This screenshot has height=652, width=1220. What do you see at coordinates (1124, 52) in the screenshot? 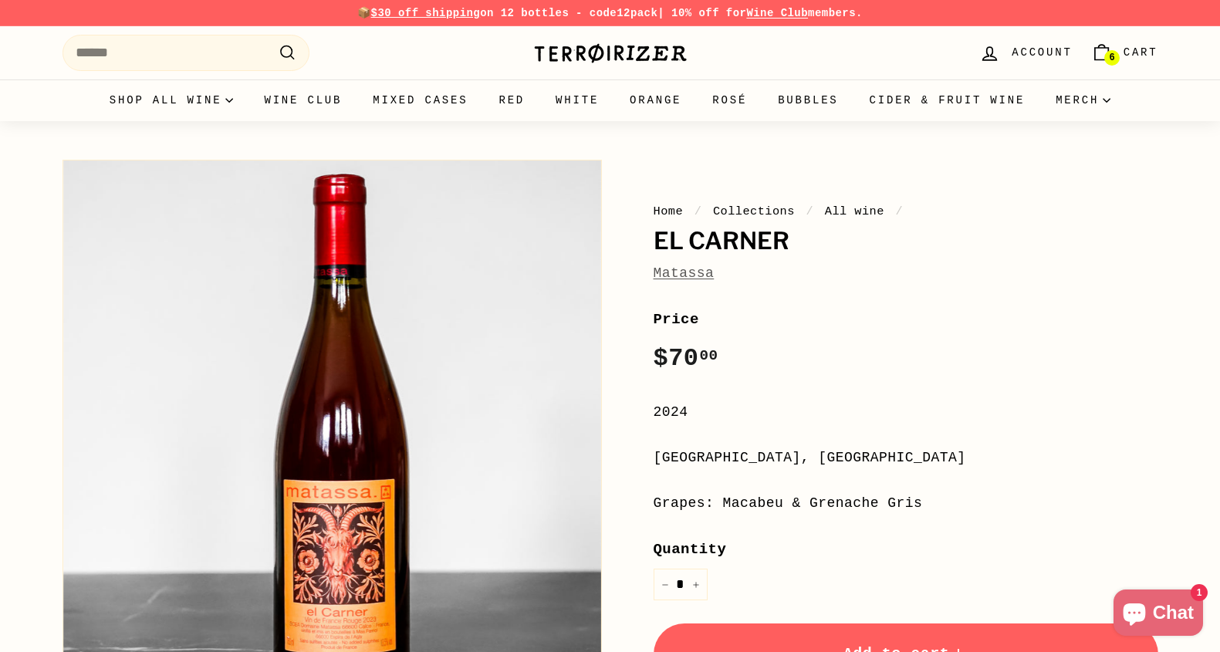
I see `a: Cart` at bounding box center [1124, 52].